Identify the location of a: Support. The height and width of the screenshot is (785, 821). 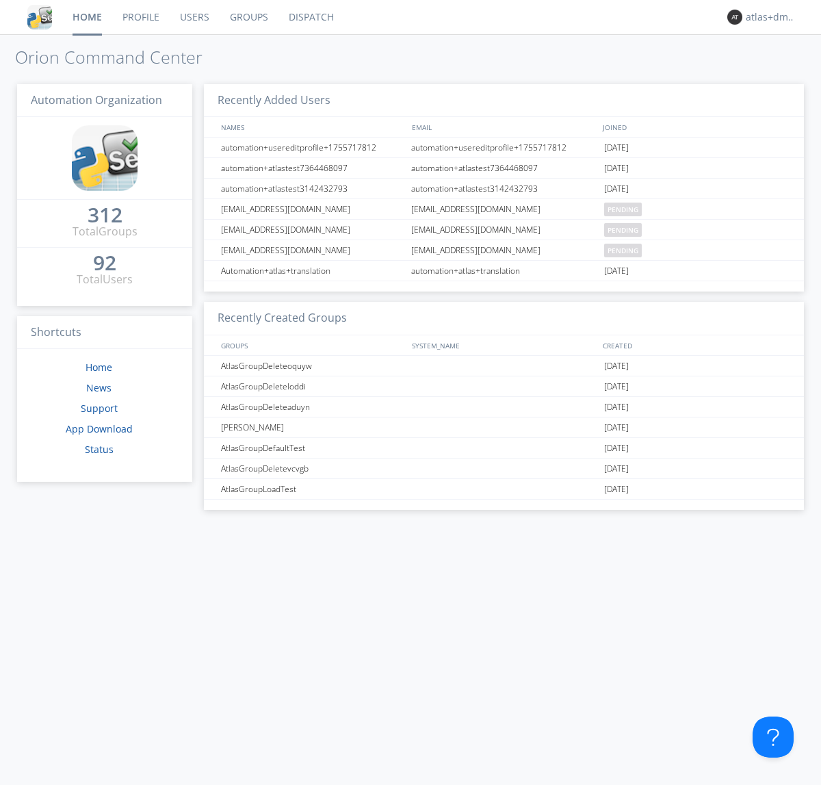
(99, 408).